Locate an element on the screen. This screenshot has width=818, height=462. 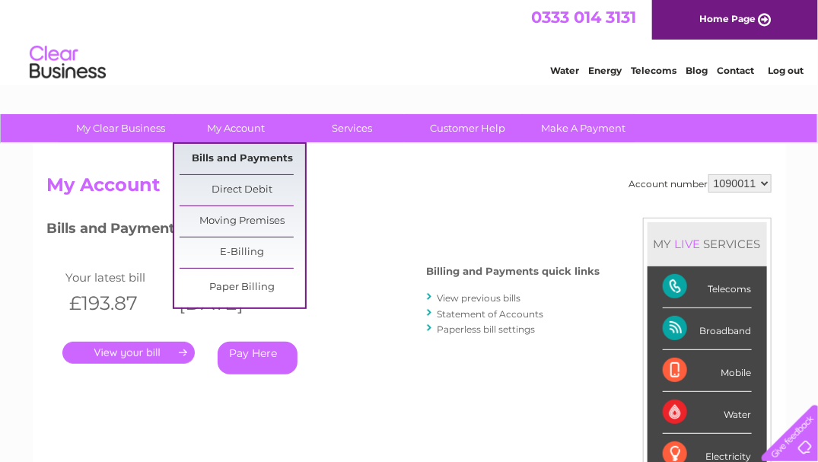
div: Broadband is located at coordinates (707, 329).